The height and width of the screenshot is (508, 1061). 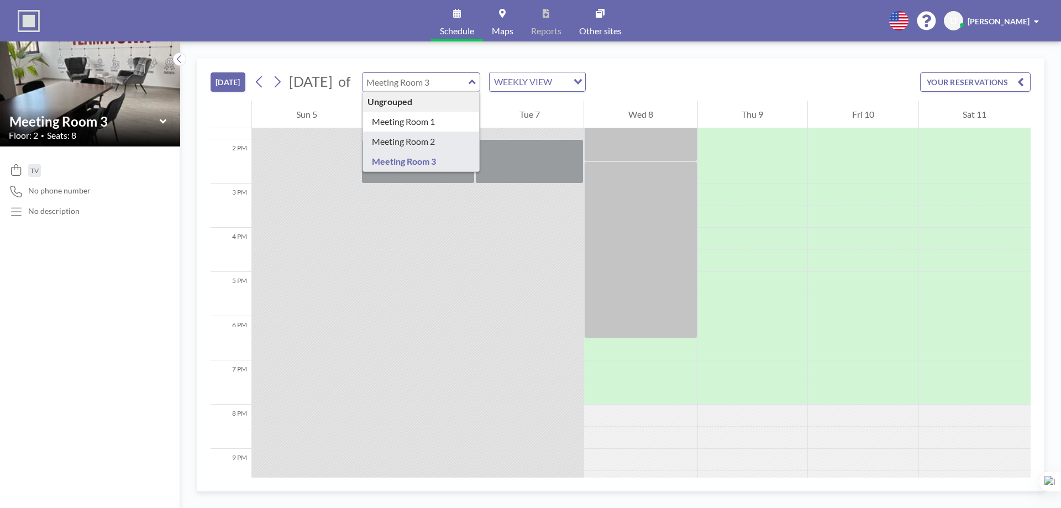 What do you see at coordinates (306, 114) in the screenshot?
I see `div: Sun 5` at bounding box center [306, 114].